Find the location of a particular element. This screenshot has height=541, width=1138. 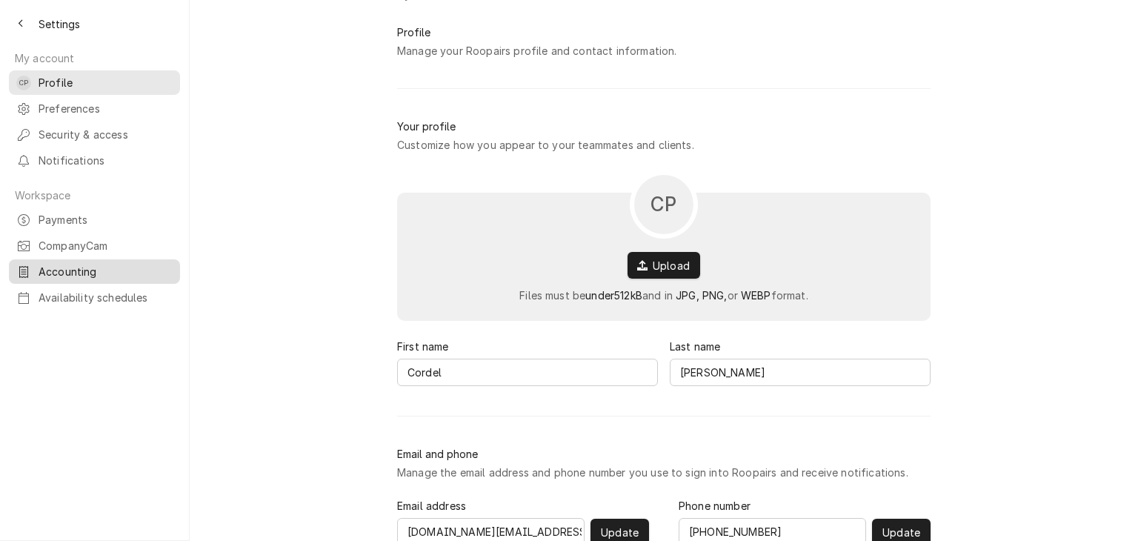

label: Phone number is located at coordinates (714, 505).